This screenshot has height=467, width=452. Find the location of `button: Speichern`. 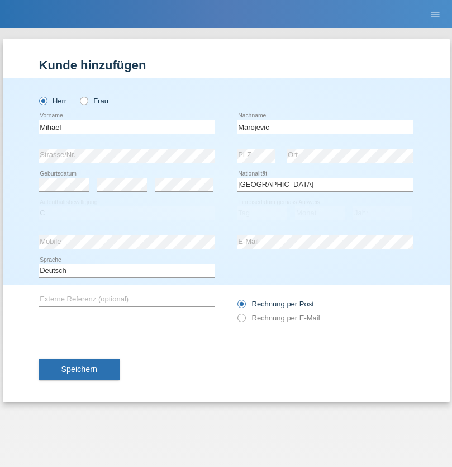

button: Speichern is located at coordinates (79, 370).